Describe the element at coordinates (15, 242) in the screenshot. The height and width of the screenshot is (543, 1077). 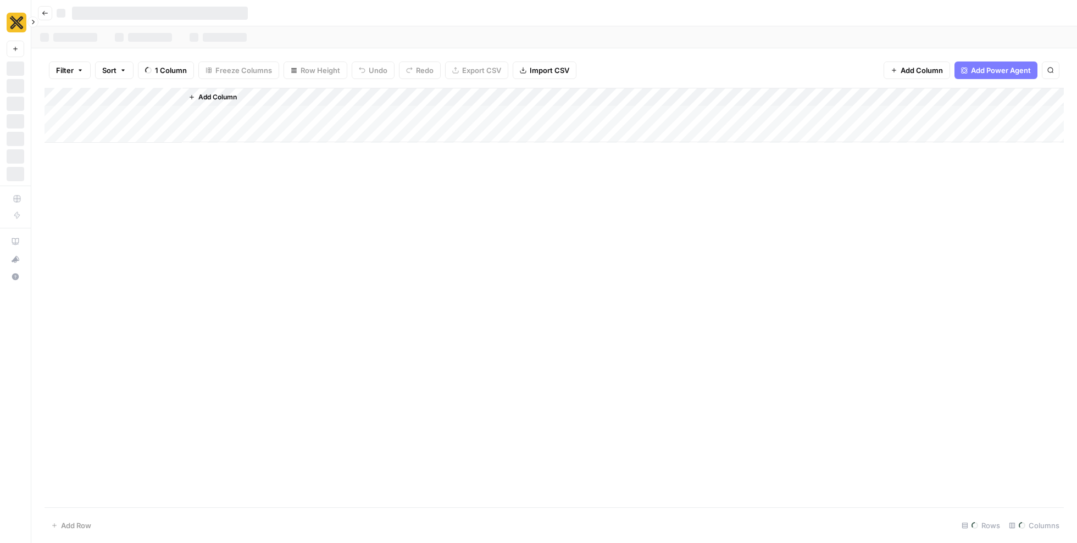
I see `a: AirOps Academy` at that location.